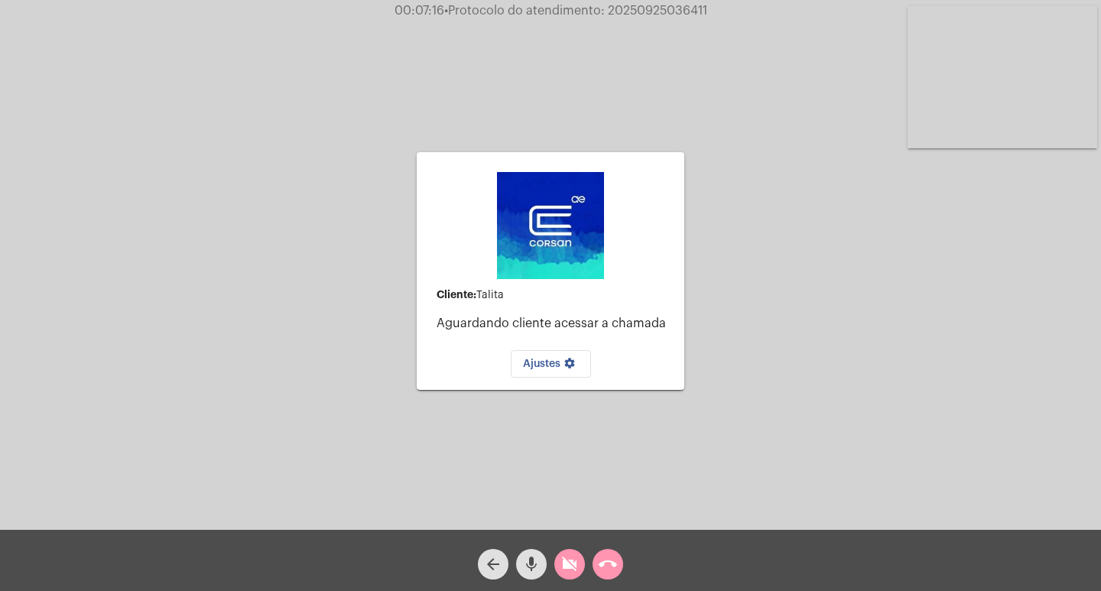 Image resolution: width=1101 pixels, height=591 pixels. I want to click on mat-icon: videocam_off, so click(570, 564).